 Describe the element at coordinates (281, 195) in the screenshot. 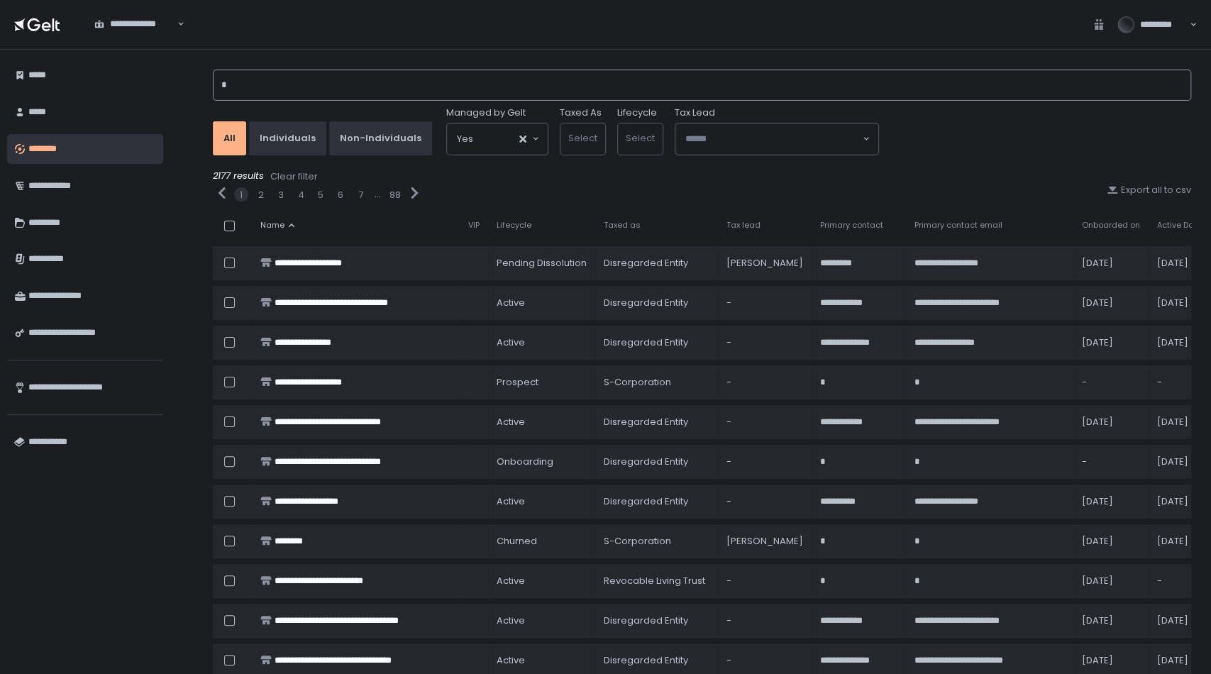

I see `button: 3` at that location.